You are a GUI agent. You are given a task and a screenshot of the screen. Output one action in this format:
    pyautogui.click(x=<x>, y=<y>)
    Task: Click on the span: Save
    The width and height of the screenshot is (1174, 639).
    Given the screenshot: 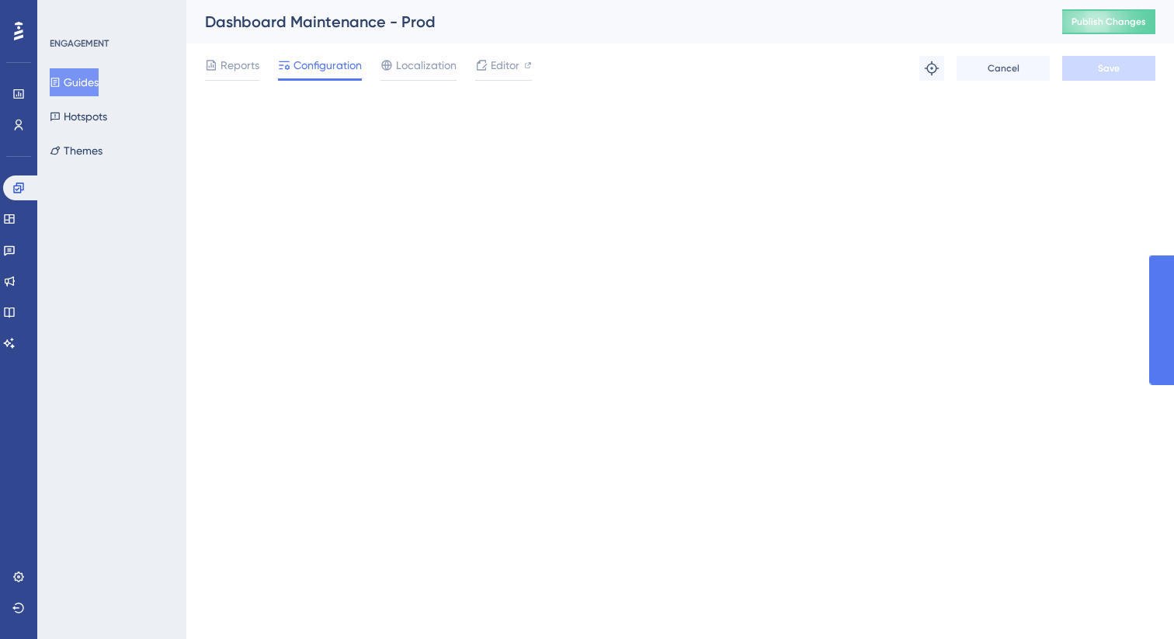 What is the action you would take?
    pyautogui.click(x=1109, y=68)
    